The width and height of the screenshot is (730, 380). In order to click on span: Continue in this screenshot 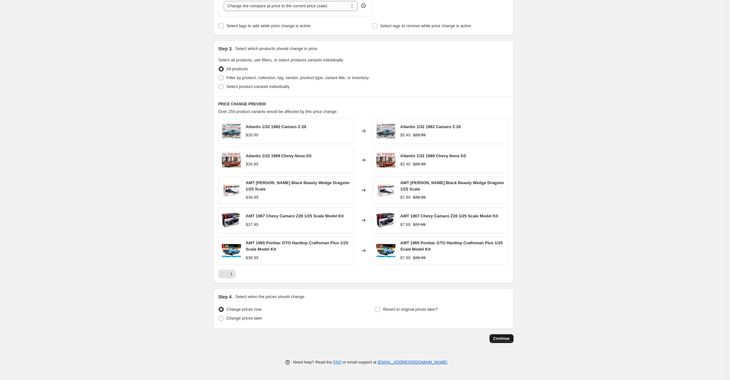, I will do `click(501, 338)`.